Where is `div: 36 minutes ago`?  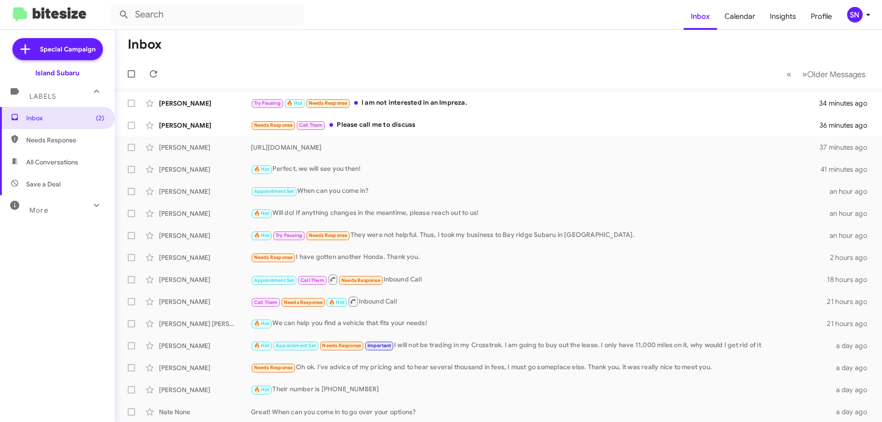 div: 36 minutes ago is located at coordinates (847, 125).